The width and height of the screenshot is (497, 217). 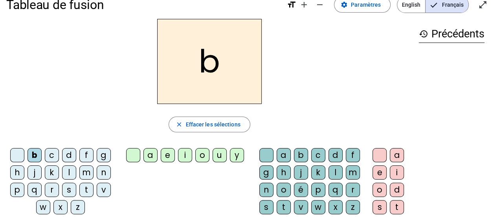 What do you see at coordinates (424, 34) in the screenshot?
I see `mat-icon: history` at bounding box center [424, 34].